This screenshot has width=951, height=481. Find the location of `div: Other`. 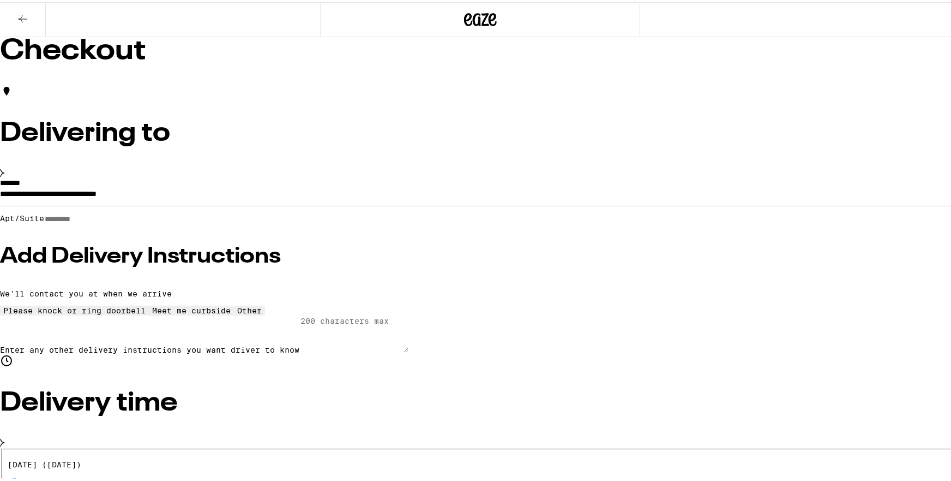

div: Other is located at coordinates (249, 308).